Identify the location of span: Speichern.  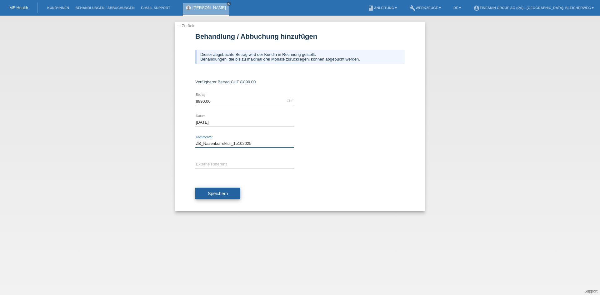
(218, 194).